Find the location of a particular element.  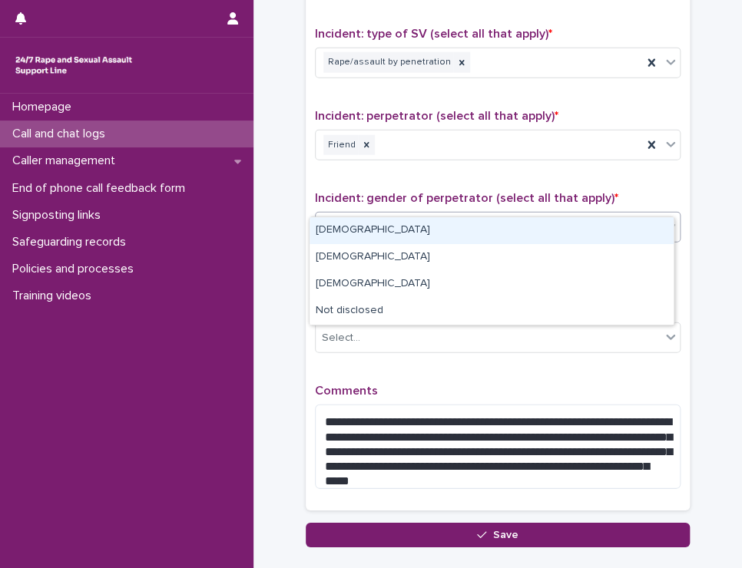

img: rhQMoQhaT3yELyF149Cw is located at coordinates (74, 65).